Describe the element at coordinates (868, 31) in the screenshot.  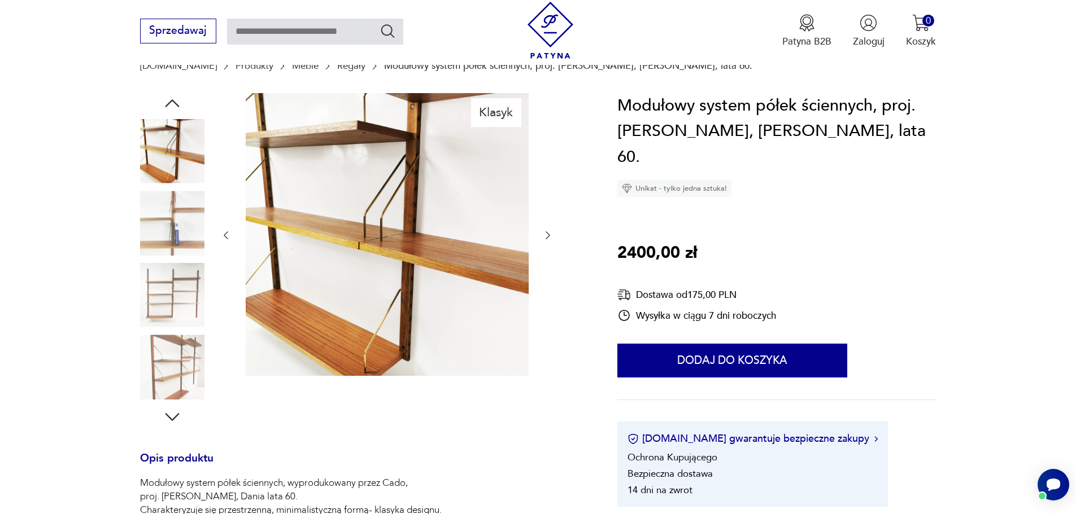
I see `button: Zaloguj` at that location.